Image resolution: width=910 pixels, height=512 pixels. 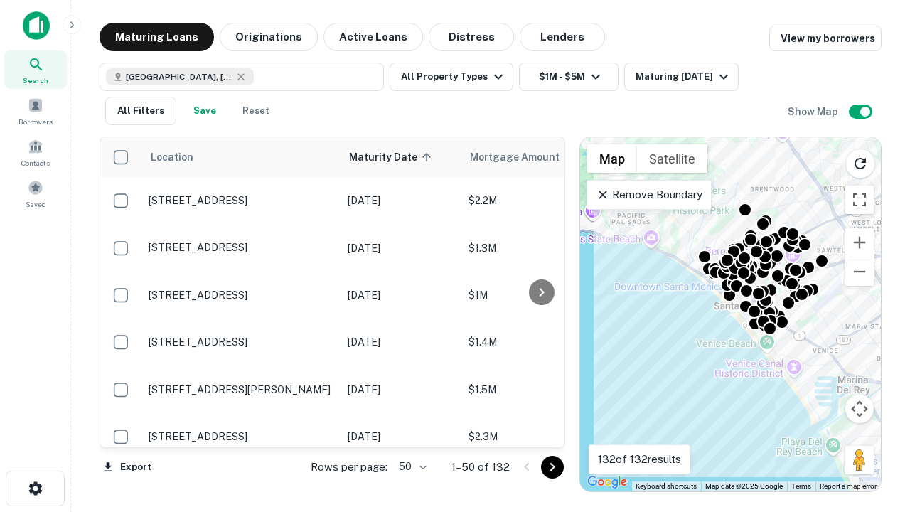 I want to click on p: $1.5M, so click(x=540, y=390).